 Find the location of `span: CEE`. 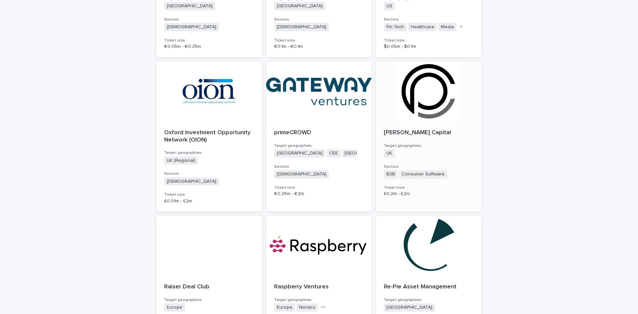

span: CEE is located at coordinates (334, 153).